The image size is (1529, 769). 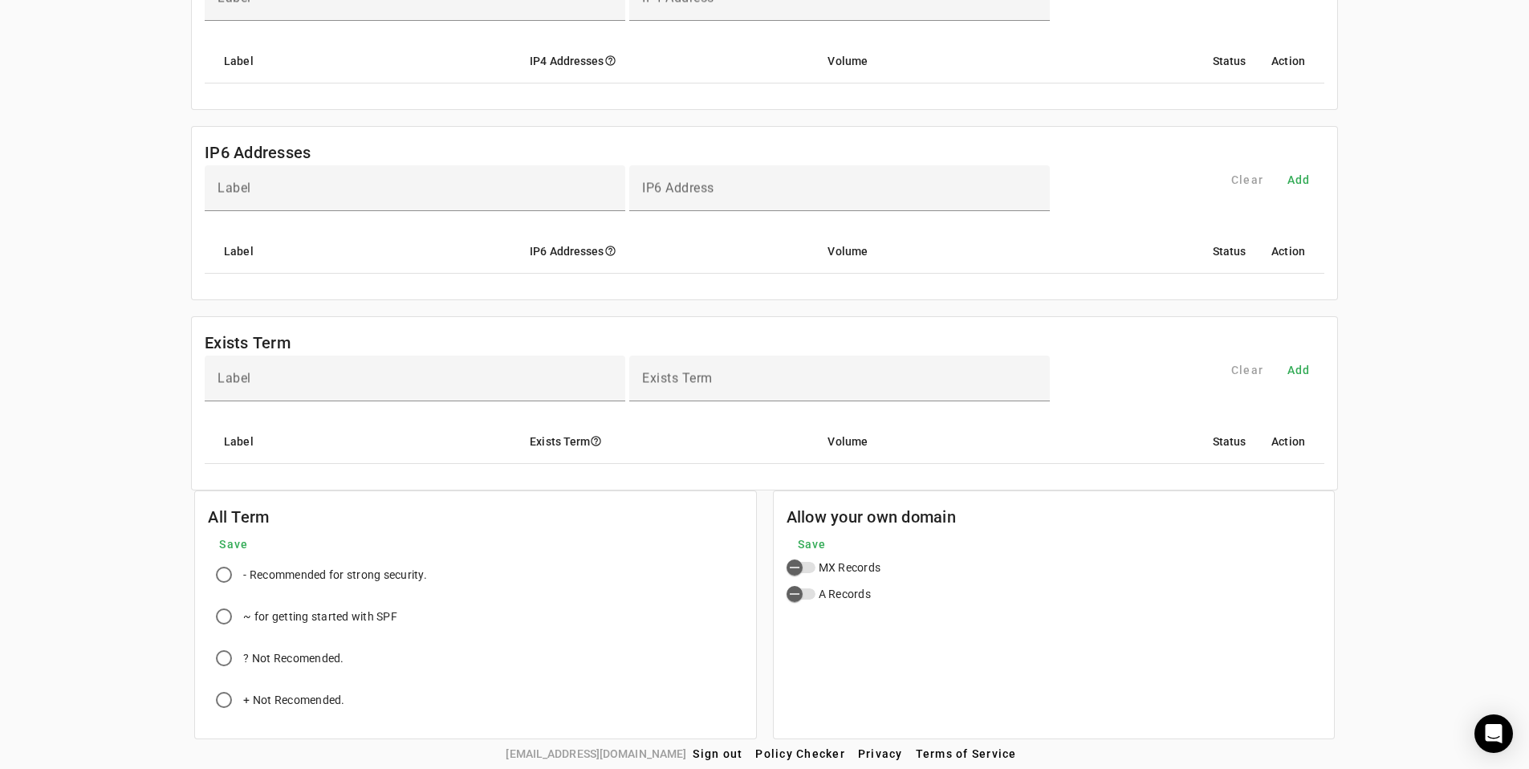 What do you see at coordinates (1493, 733) in the screenshot?
I see `div: Open Intercom Messenger` at bounding box center [1493, 733].